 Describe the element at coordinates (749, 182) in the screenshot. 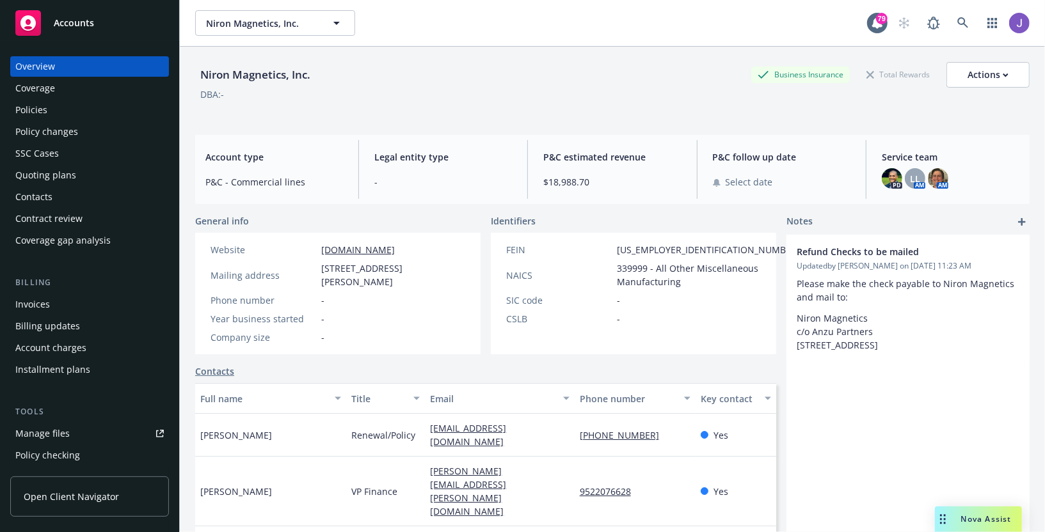

I see `span: Select date` at that location.